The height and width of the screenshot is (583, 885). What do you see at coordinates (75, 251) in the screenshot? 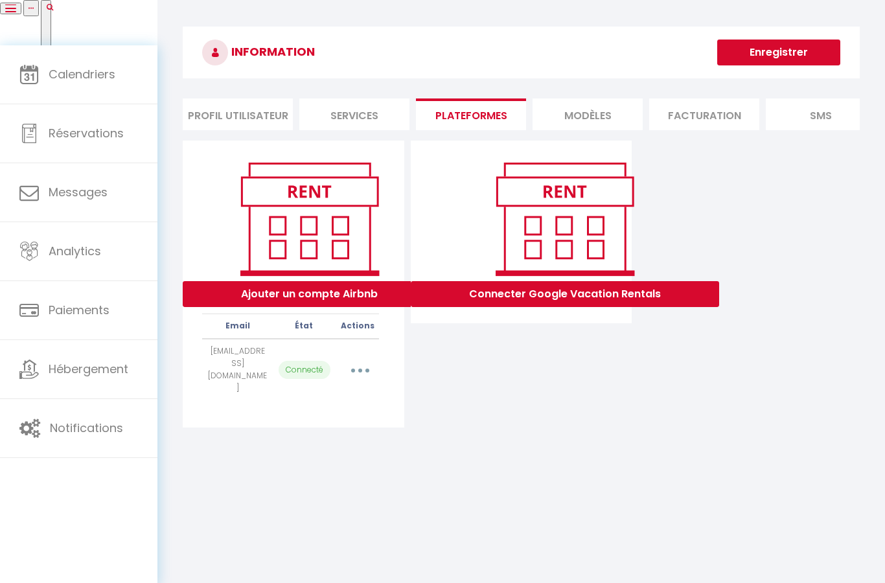
I see `span: Analytics` at bounding box center [75, 251].